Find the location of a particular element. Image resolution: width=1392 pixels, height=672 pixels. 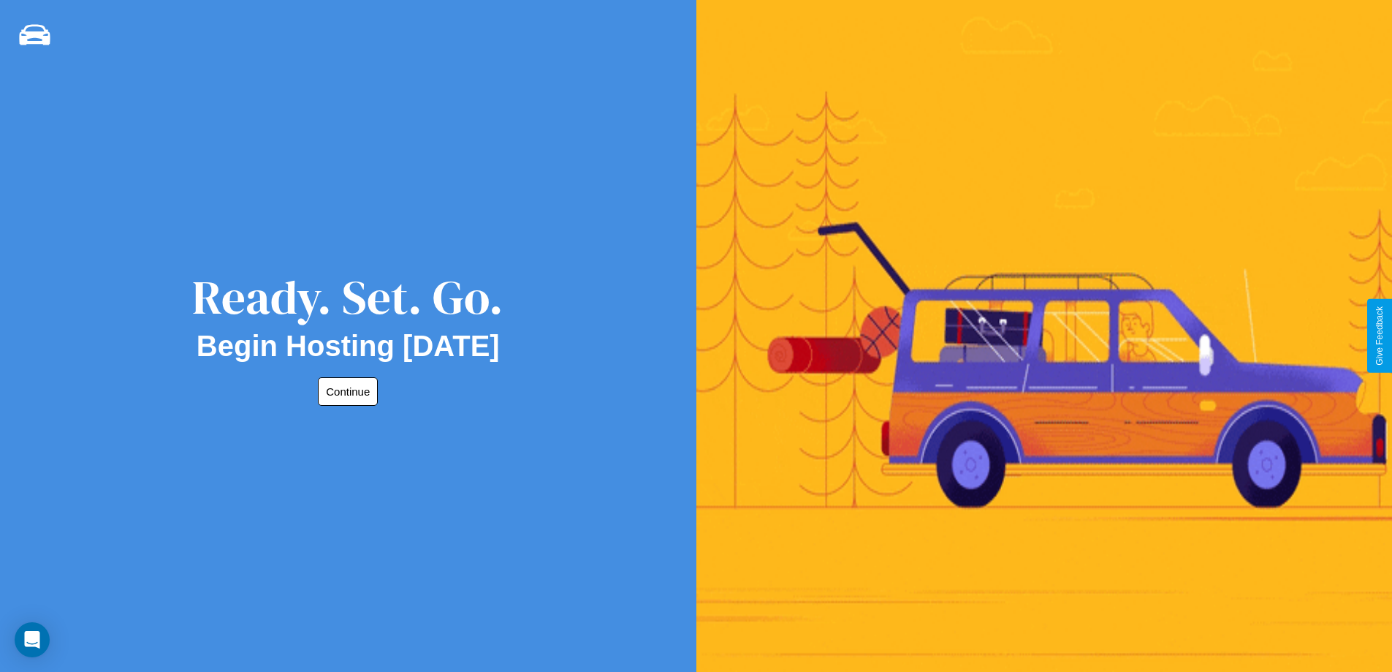

div: Give Feedback is located at coordinates (1380, 335).